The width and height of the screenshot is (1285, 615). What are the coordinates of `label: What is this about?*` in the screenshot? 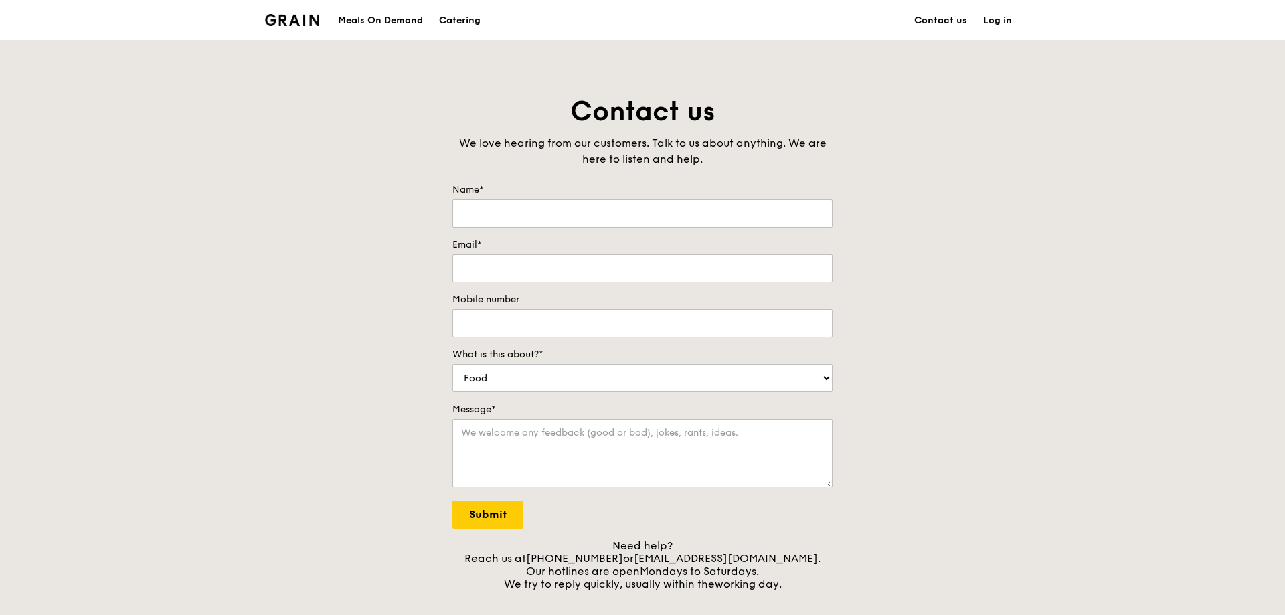 It's located at (642, 355).